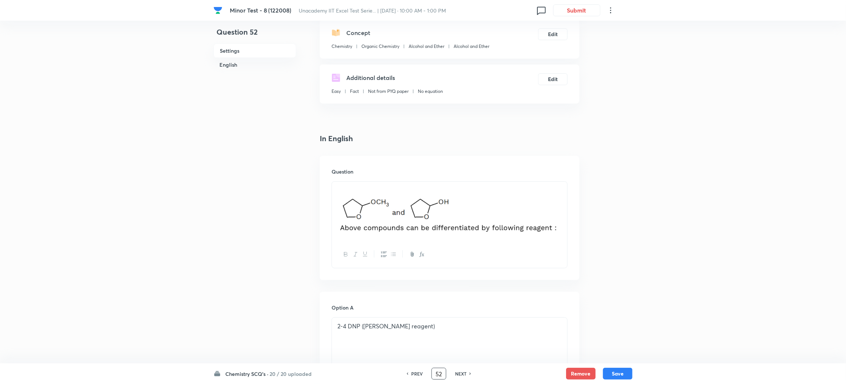 The height and width of the screenshot is (384, 846). What do you see at coordinates (389, 92) in the screenshot?
I see `p: Not from PYQ paper` at bounding box center [389, 92].